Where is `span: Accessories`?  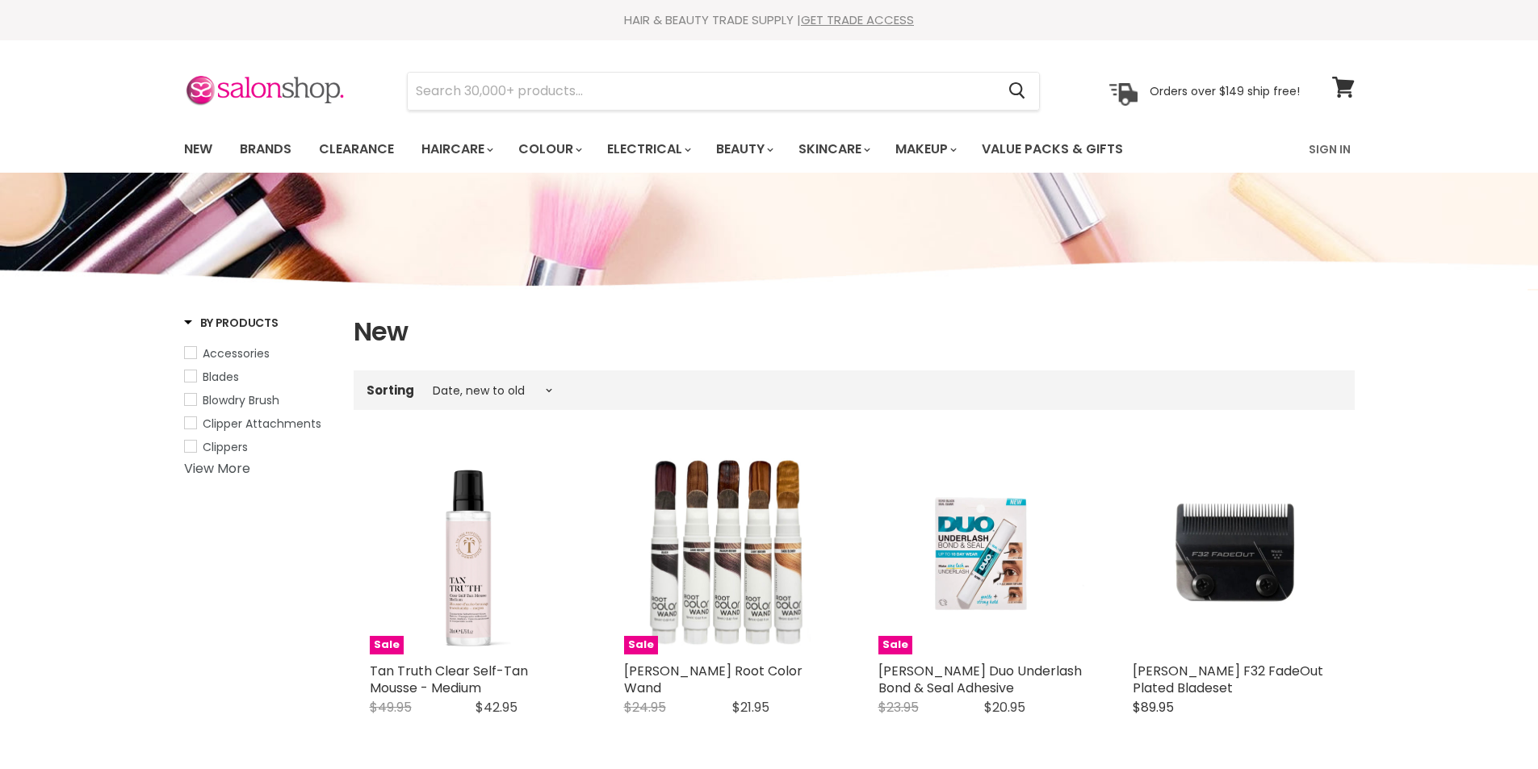
span: Accessories is located at coordinates (236, 354).